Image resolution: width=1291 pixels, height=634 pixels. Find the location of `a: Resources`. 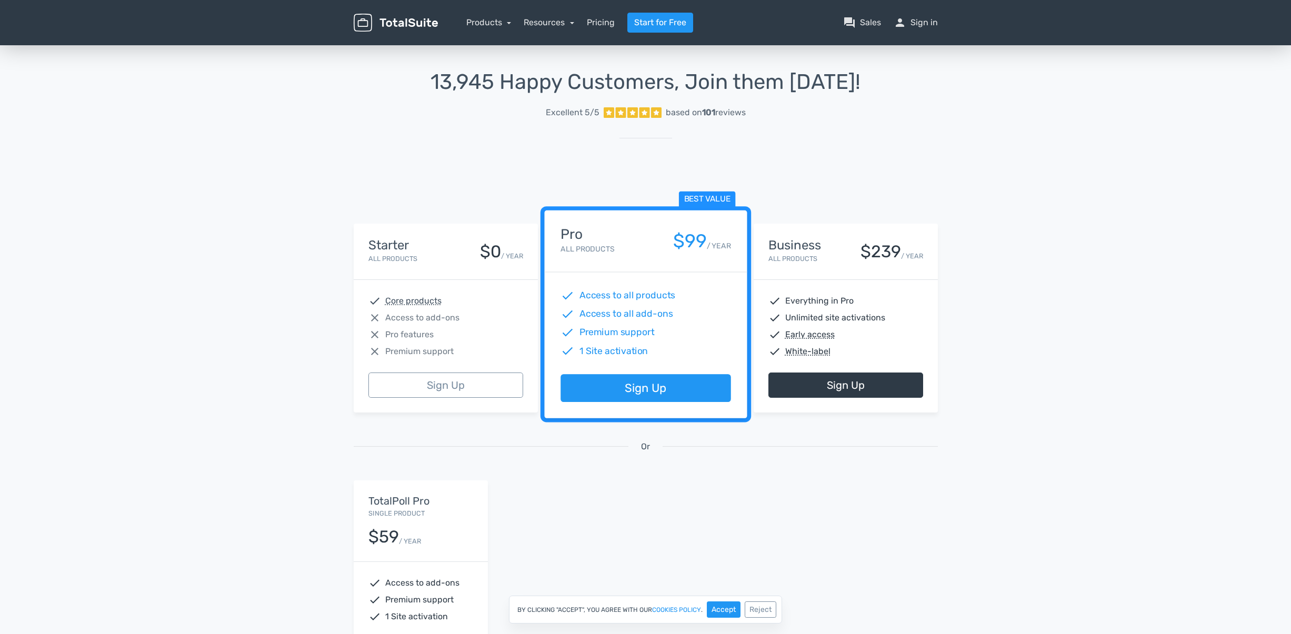

a: Resources is located at coordinates (549, 22).